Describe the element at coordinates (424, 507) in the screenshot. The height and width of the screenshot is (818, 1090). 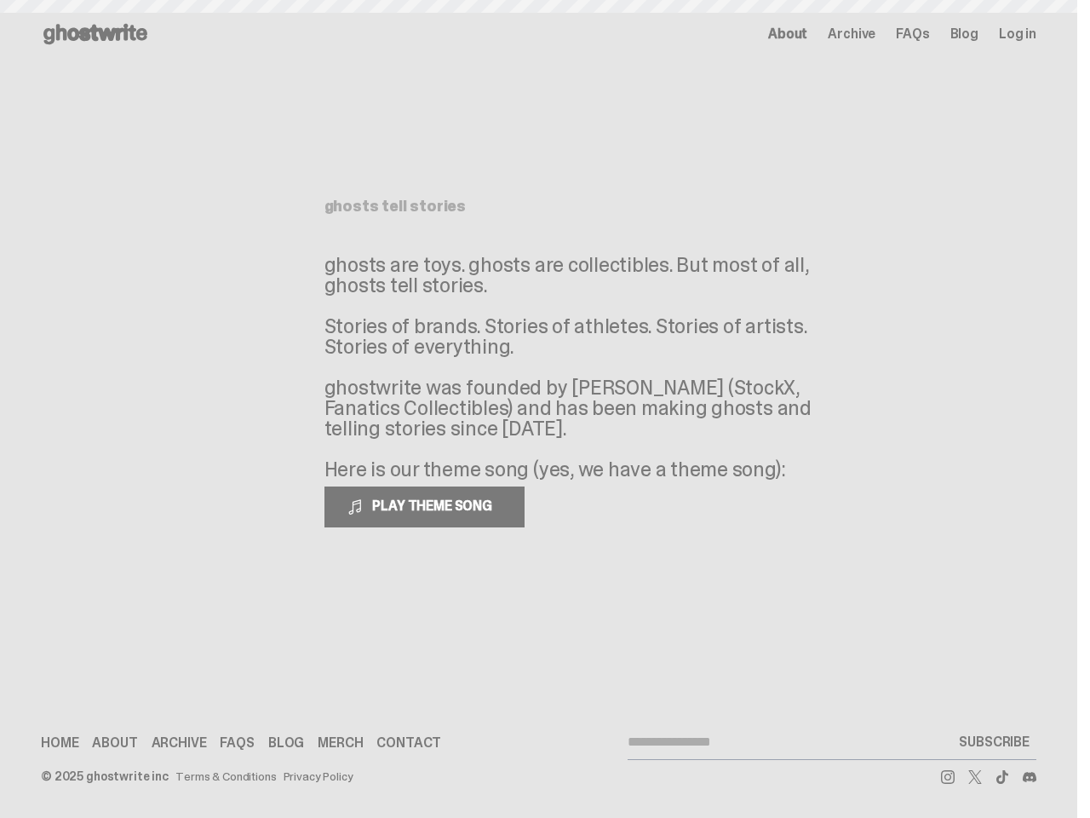
I see `button: PLAY THEME SONG` at that location.